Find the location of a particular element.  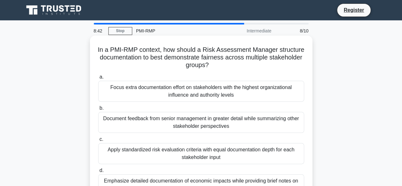

h5: In a PMI-RMP context, how should a Risk Assessment Manager structure documentation to best demons... is located at coordinates (201, 58).